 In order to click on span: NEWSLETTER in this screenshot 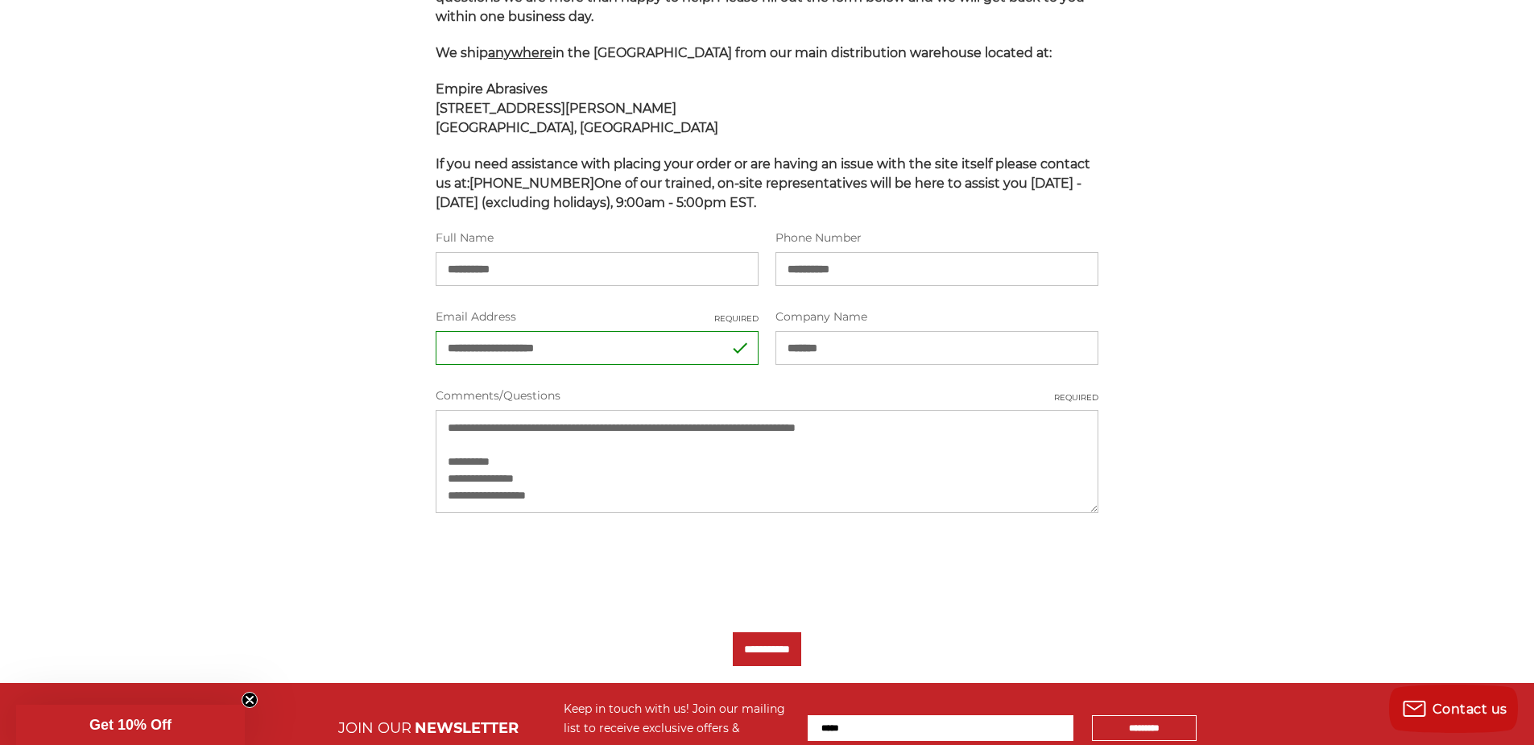, I will do `click(466, 728)`.